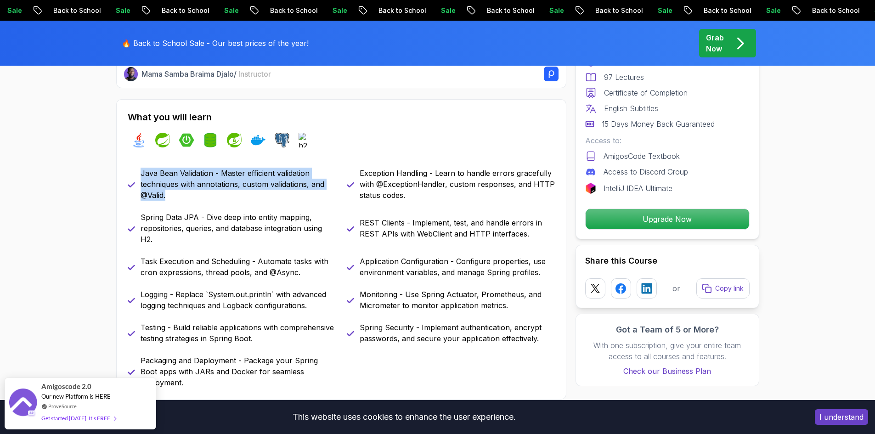 The image size is (875, 434). Describe the element at coordinates (631, 108) in the screenshot. I see `p: English Subtitles` at that location.